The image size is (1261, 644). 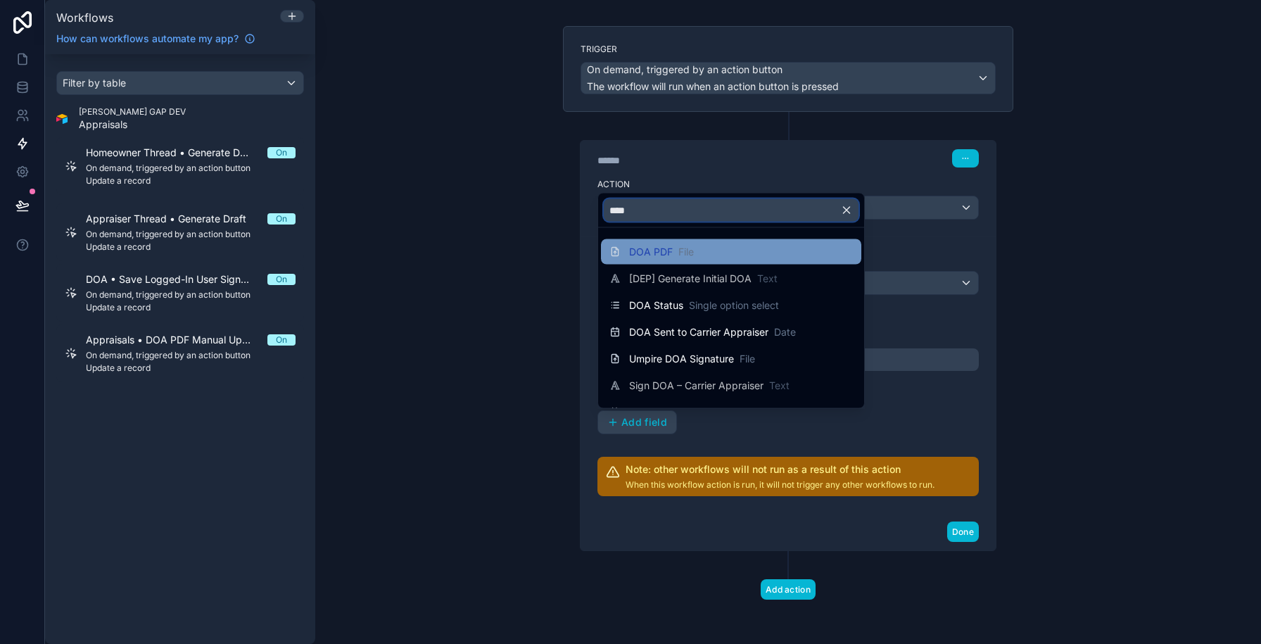 I want to click on span: DOA Sent to Carrier Appraiser, so click(x=699, y=332).